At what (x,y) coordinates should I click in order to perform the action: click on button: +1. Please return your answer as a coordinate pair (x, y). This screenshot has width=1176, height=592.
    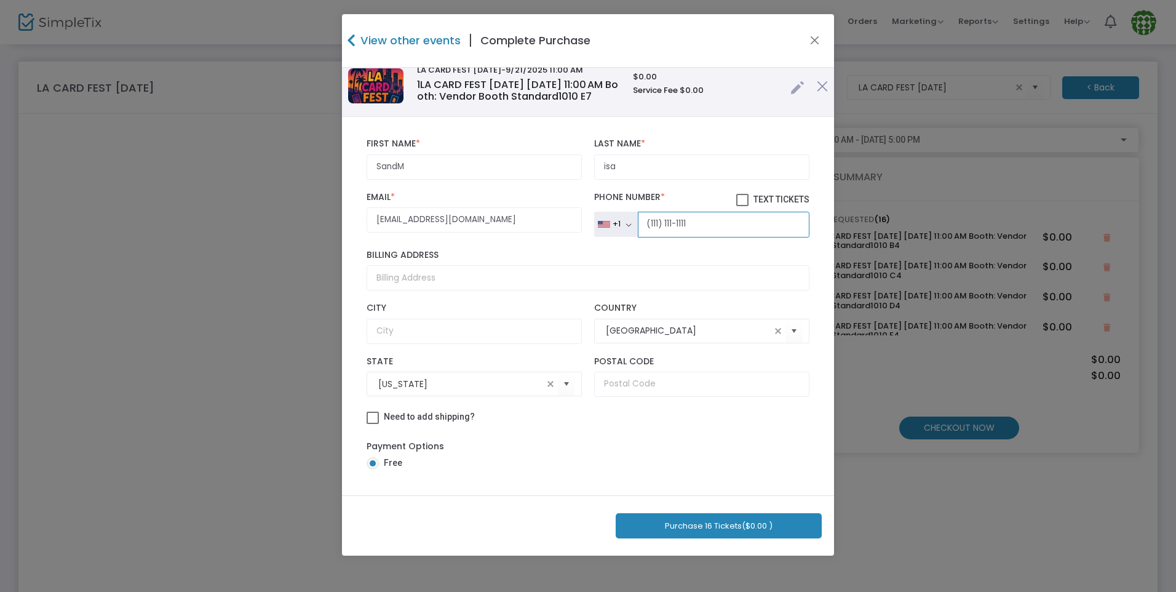
    Looking at the image, I should click on (616, 224).